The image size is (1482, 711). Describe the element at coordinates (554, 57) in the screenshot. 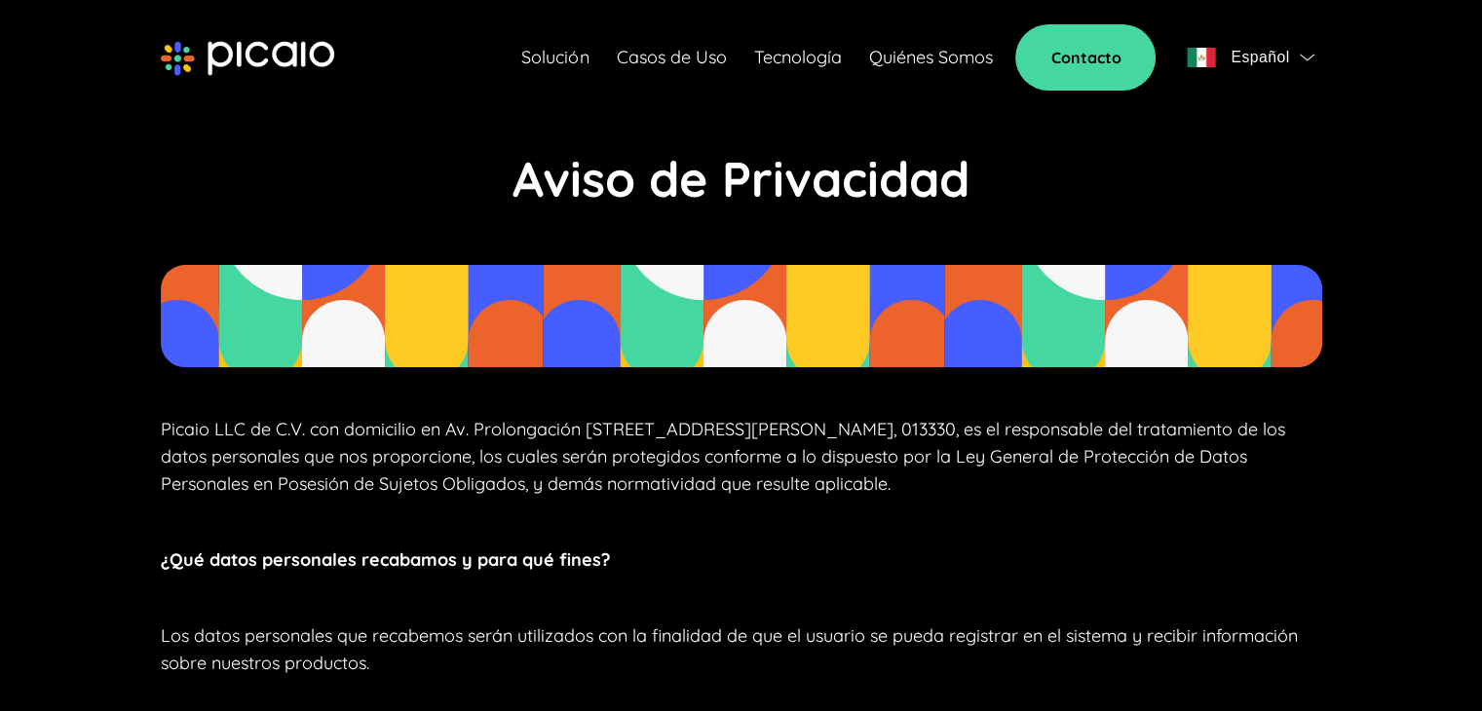

I see `a: Solución` at that location.